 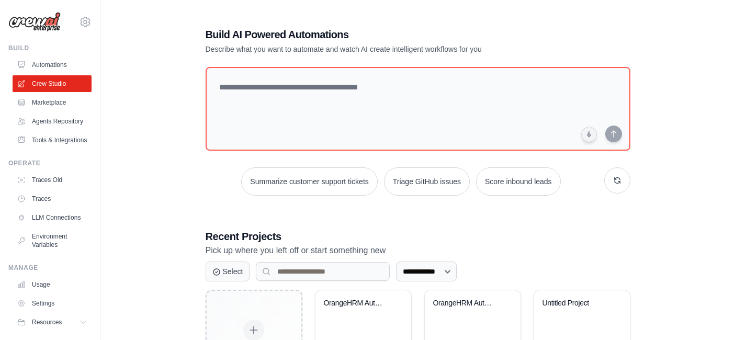 What do you see at coordinates (52, 285) in the screenshot?
I see `a: Usage` at bounding box center [52, 285].